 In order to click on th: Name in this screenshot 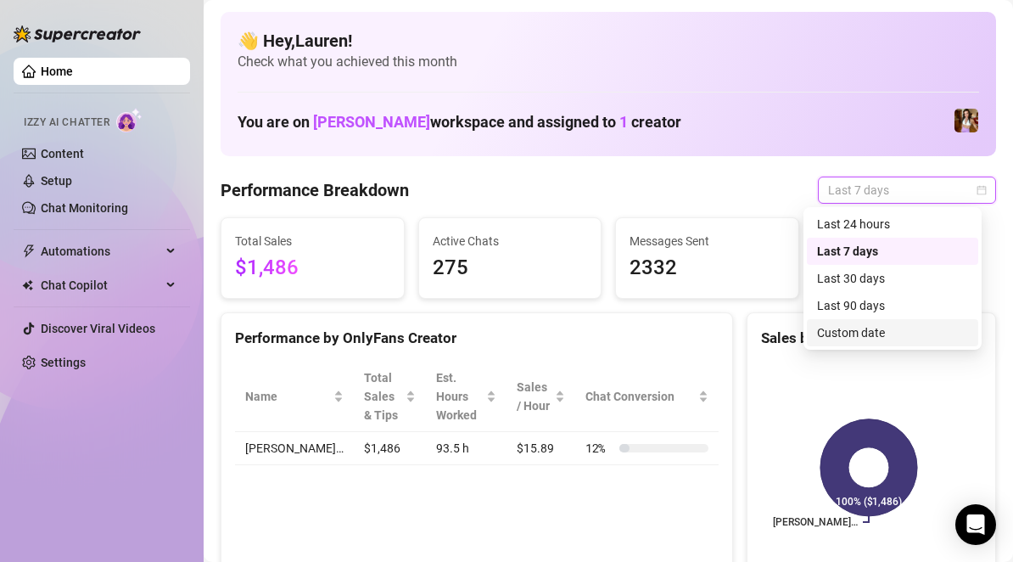, I will do `click(294, 396)`.